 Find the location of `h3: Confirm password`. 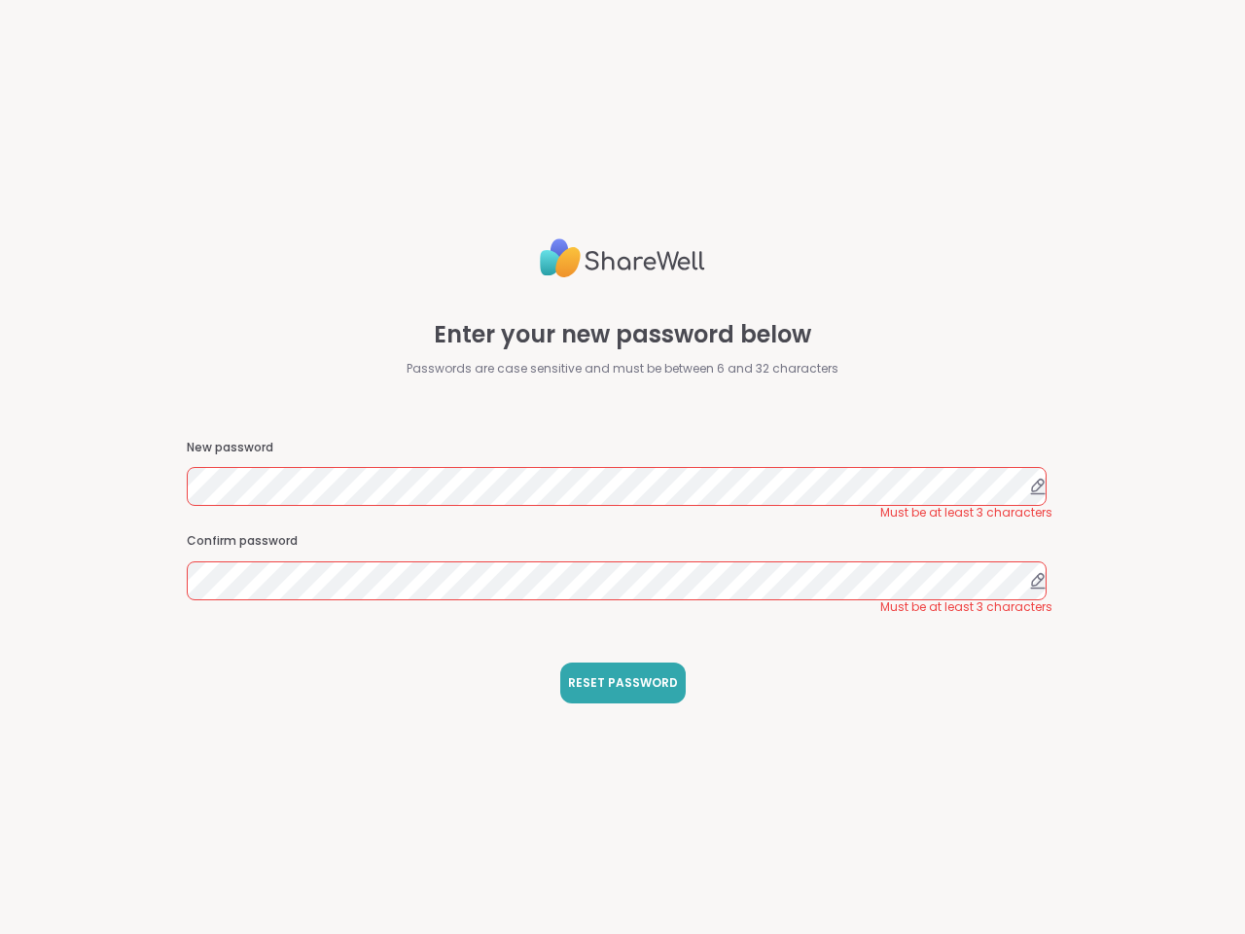

h3: Confirm password is located at coordinates (623, 541).